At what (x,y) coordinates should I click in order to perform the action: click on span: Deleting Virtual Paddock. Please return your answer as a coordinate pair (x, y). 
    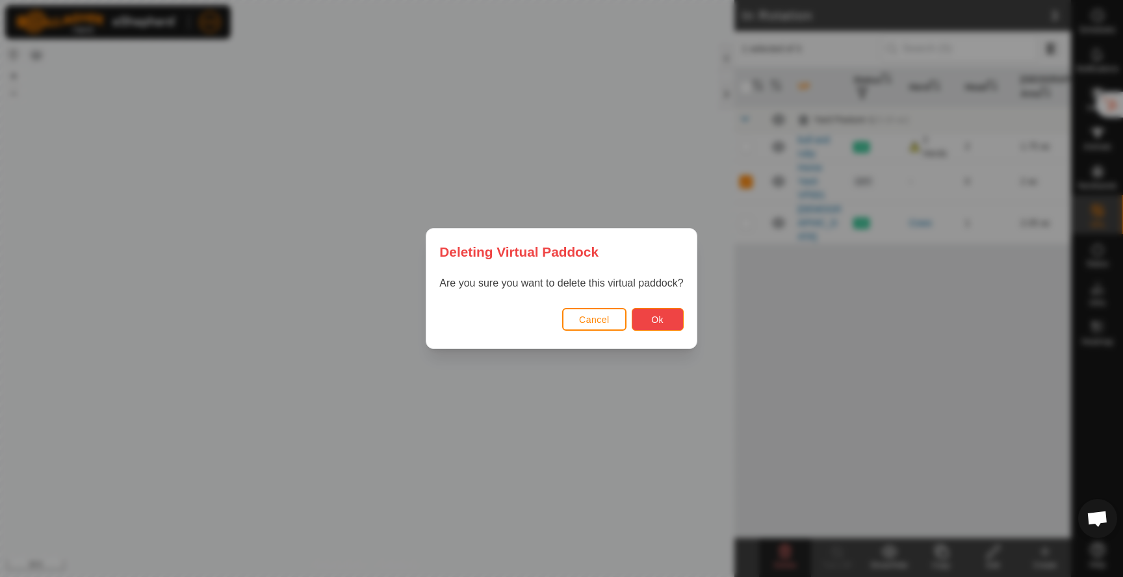
    Looking at the image, I should click on (518, 251).